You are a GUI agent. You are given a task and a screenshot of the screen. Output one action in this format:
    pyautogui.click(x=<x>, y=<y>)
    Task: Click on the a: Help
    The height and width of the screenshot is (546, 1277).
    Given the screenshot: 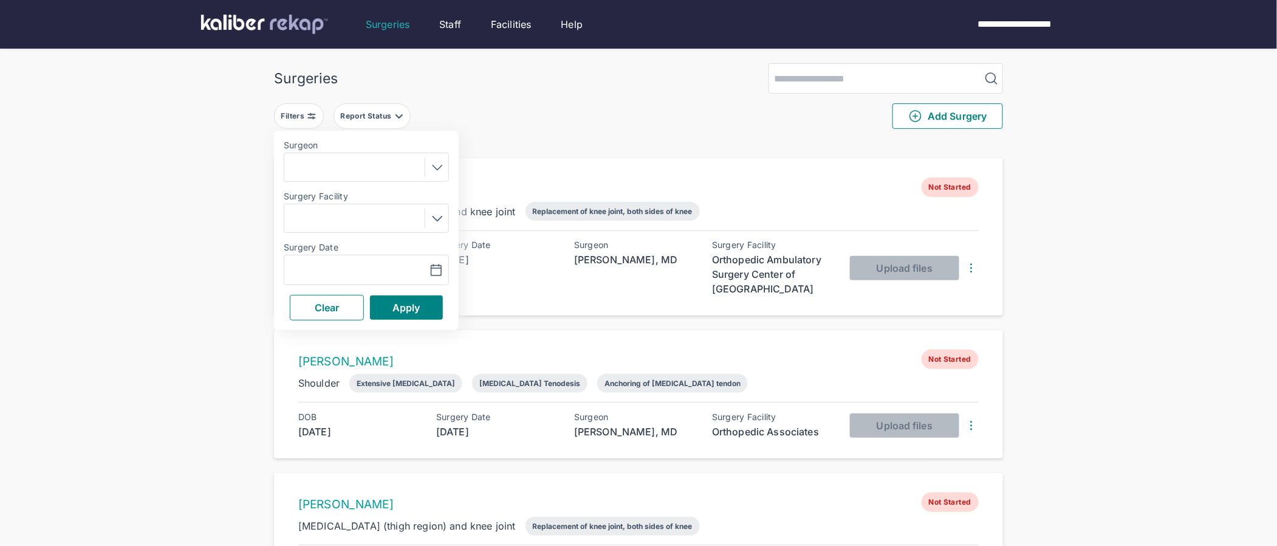 What is the action you would take?
    pyautogui.click(x=572, y=24)
    